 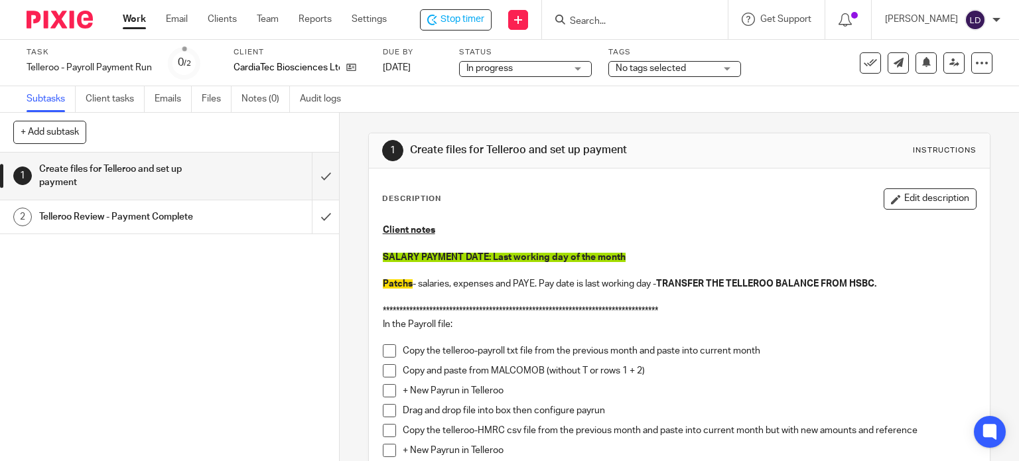 I want to click on span: Stop timer, so click(x=462, y=19).